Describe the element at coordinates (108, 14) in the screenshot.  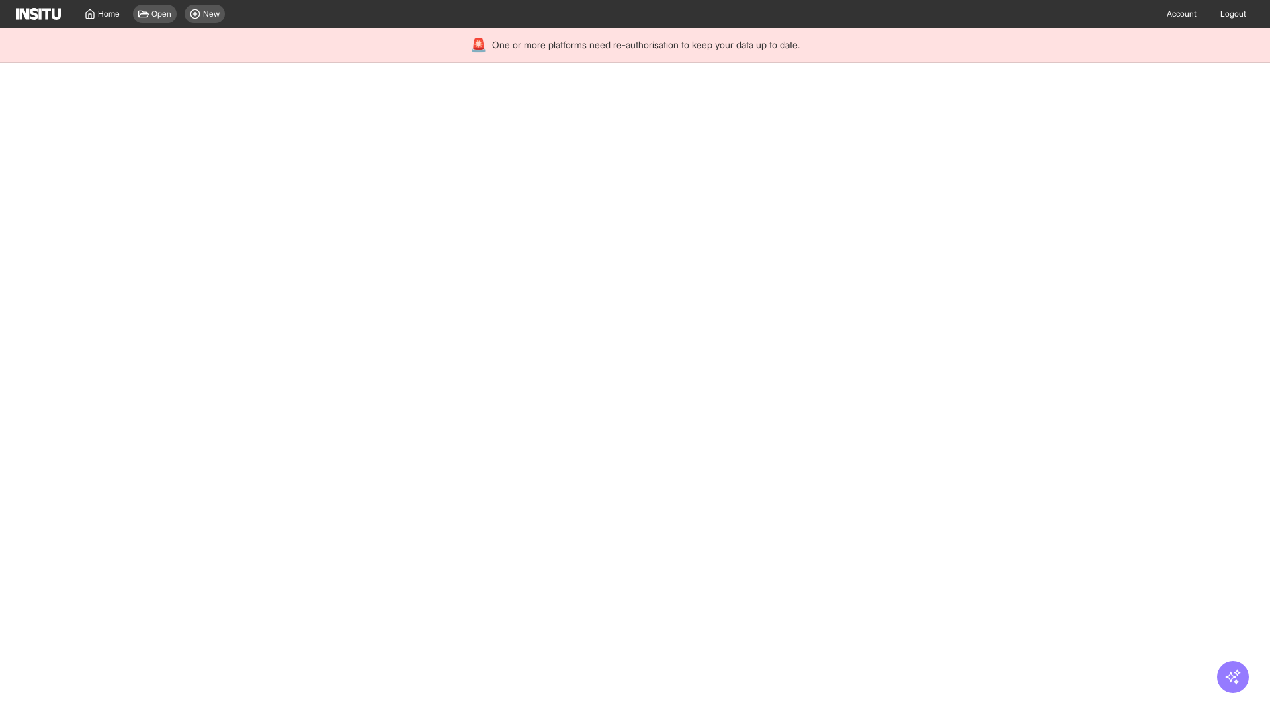
I see `span: Home` at that location.